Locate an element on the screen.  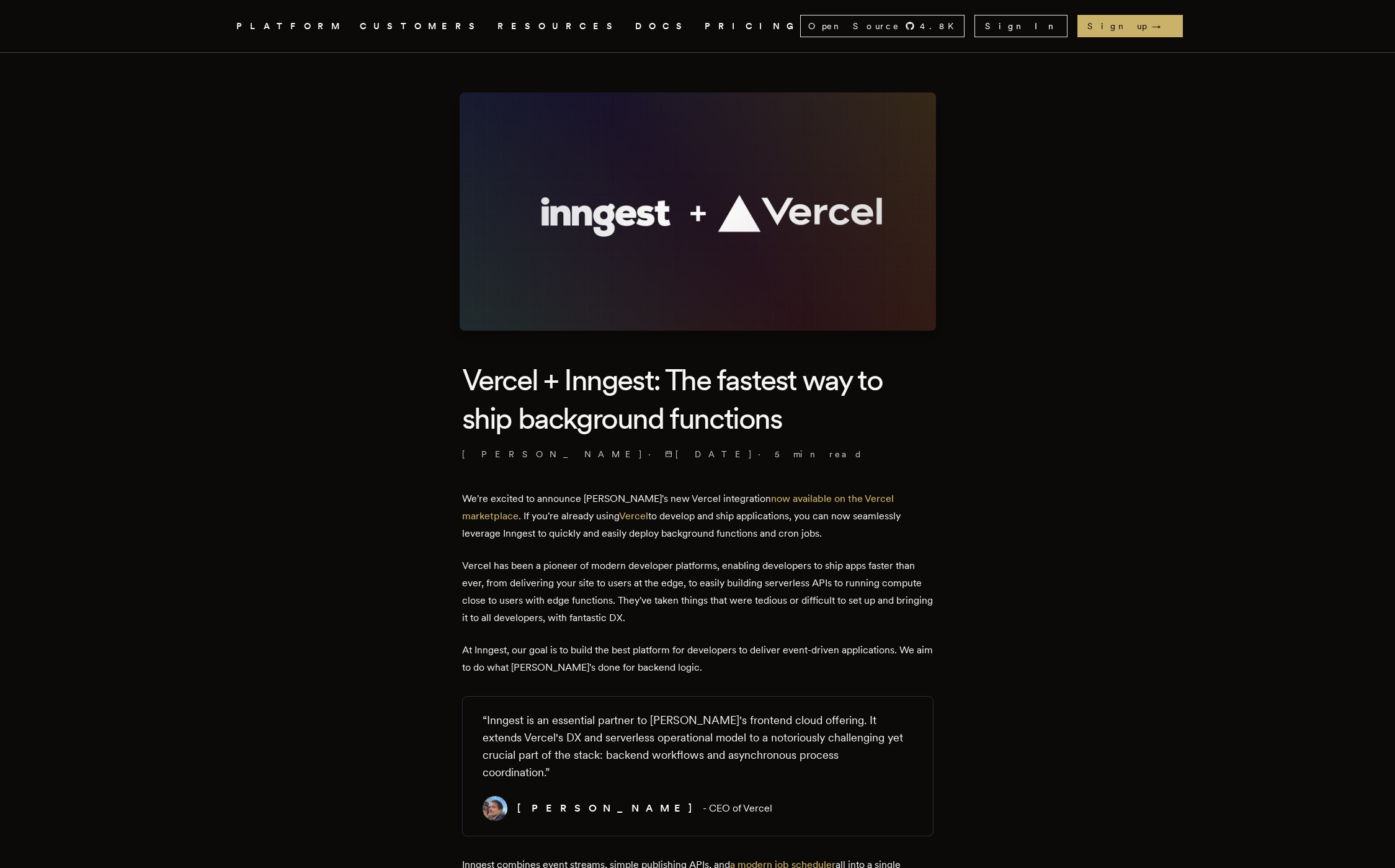
figcaption: - CEO of Vercel is located at coordinates (645, 808).